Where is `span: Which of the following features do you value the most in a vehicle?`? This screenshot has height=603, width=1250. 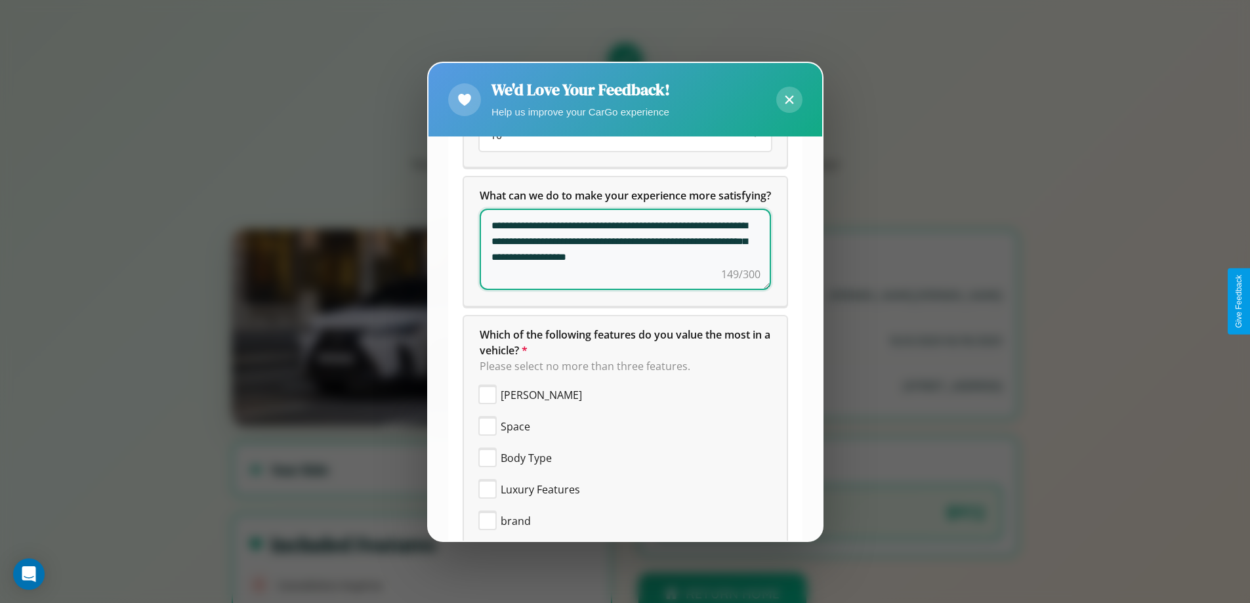
span: Which of the following features do you value the most in a vehicle? is located at coordinates (626, 342).